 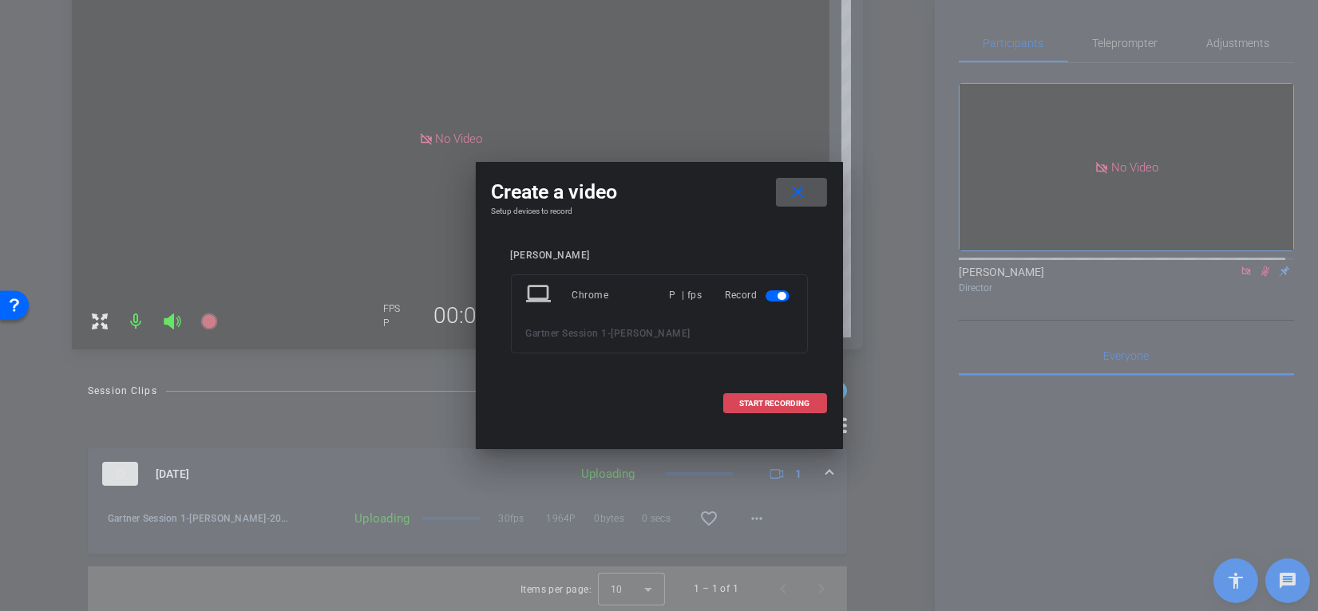 I want to click on mat-icon: close, so click(x=797, y=192).